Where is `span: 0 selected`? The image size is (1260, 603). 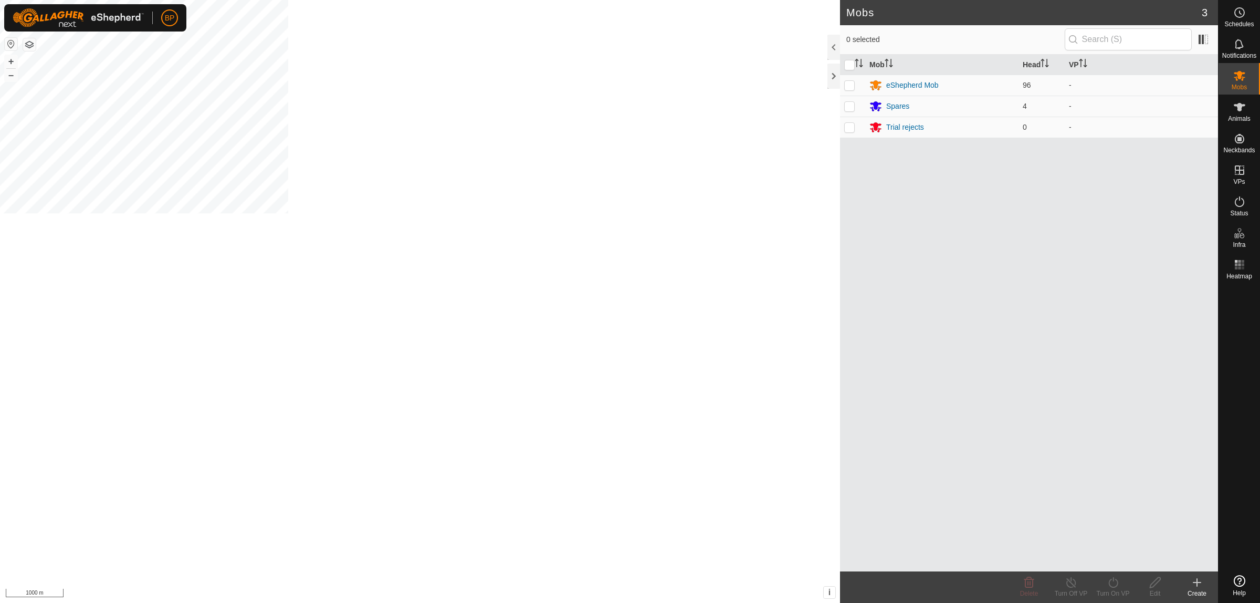 span: 0 selected is located at coordinates (956, 39).